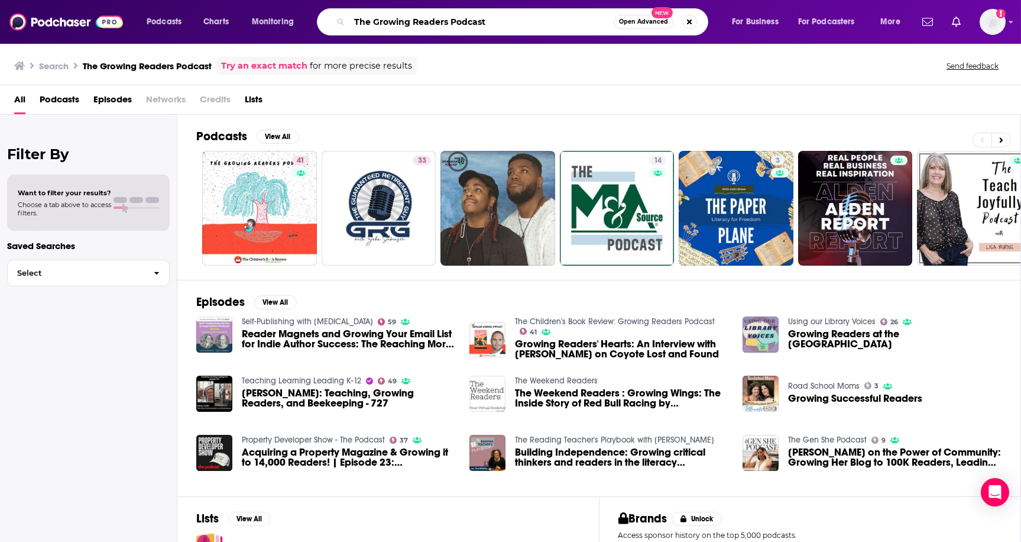 The height and width of the screenshot is (542, 1021). I want to click on a: Teaching Learning Leading K-12, so click(302, 380).